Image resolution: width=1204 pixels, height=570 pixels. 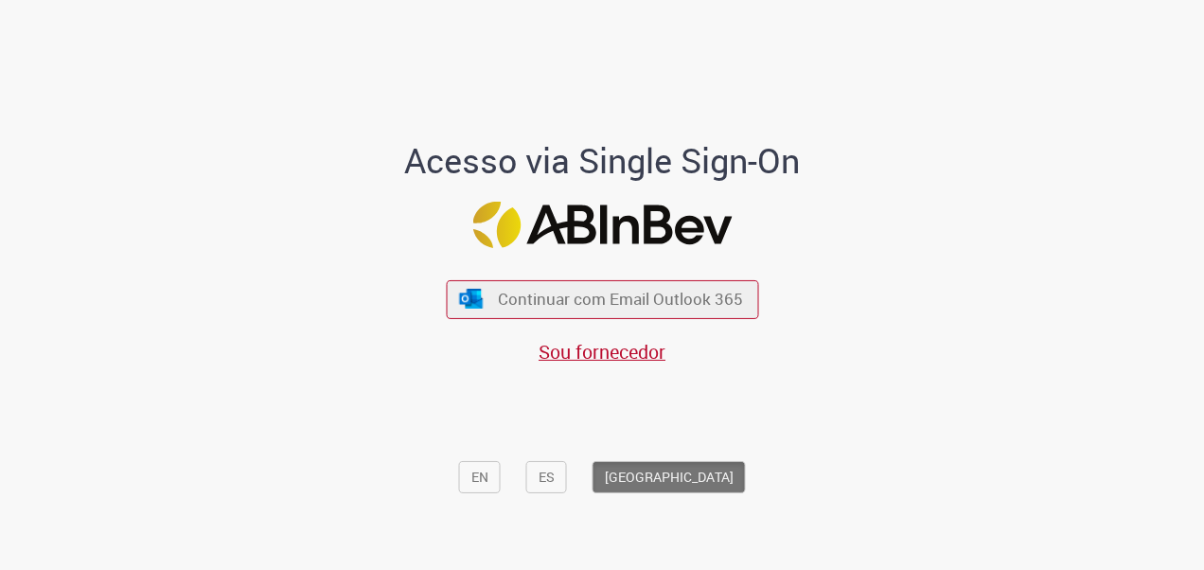 What do you see at coordinates (602, 298) in the screenshot?
I see `button: ícone Azure/Microsoft 360 Continuar com Email Outlook 365` at bounding box center [602, 298].